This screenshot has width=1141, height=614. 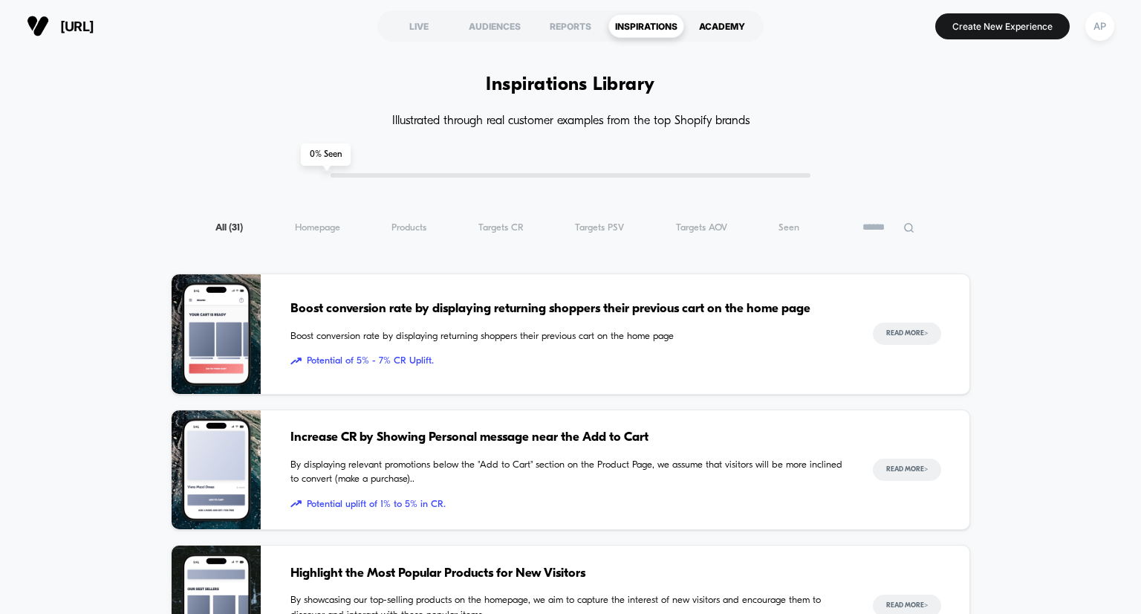 I want to click on span: All, so click(x=229, y=227).